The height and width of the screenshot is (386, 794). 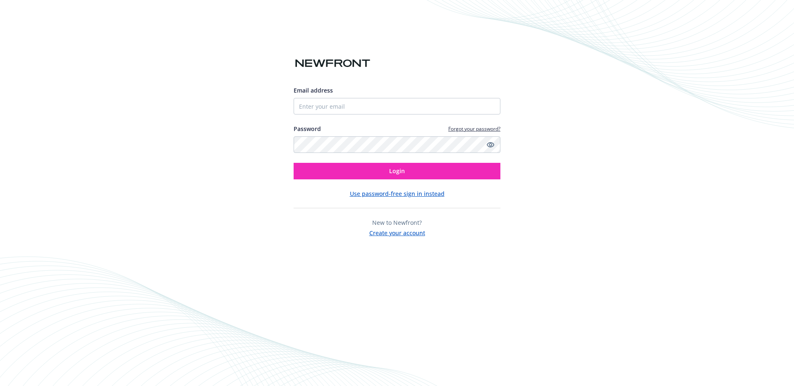 What do you see at coordinates (307, 129) in the screenshot?
I see `label: Password` at bounding box center [307, 129].